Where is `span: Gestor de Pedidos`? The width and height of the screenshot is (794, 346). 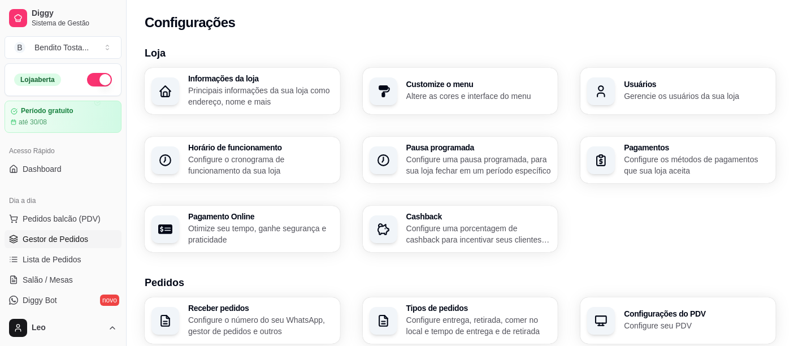 span: Gestor de Pedidos is located at coordinates (55, 239).